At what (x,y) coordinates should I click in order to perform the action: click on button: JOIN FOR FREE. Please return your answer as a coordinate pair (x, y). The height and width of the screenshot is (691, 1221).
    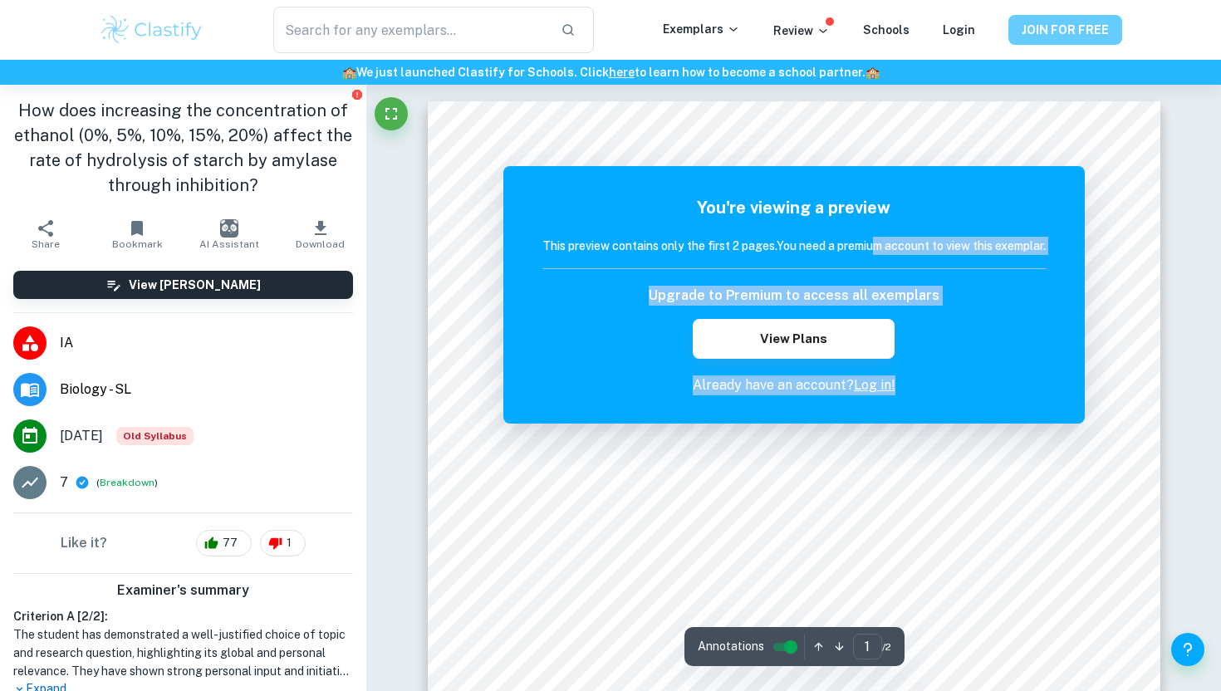
    Looking at the image, I should click on (1064, 30).